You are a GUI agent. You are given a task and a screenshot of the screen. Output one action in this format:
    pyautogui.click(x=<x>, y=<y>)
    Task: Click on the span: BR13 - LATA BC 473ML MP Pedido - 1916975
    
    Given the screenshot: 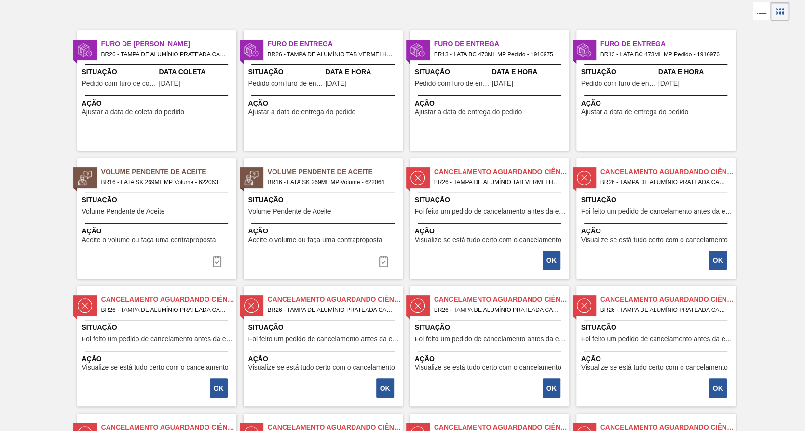 What is the action you would take?
    pyautogui.click(x=498, y=54)
    